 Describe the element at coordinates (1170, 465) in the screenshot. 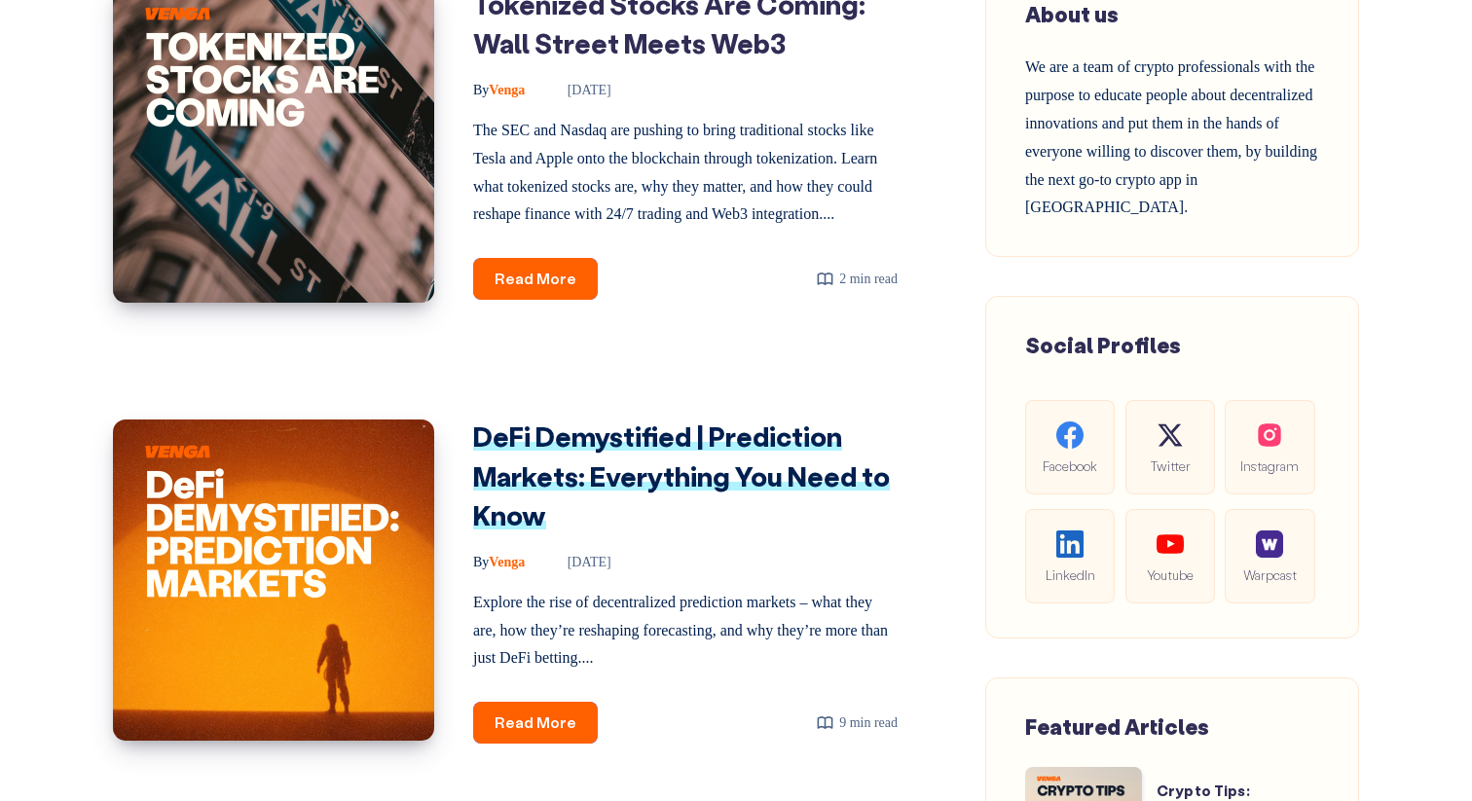

I see `span: Twitter` at that location.